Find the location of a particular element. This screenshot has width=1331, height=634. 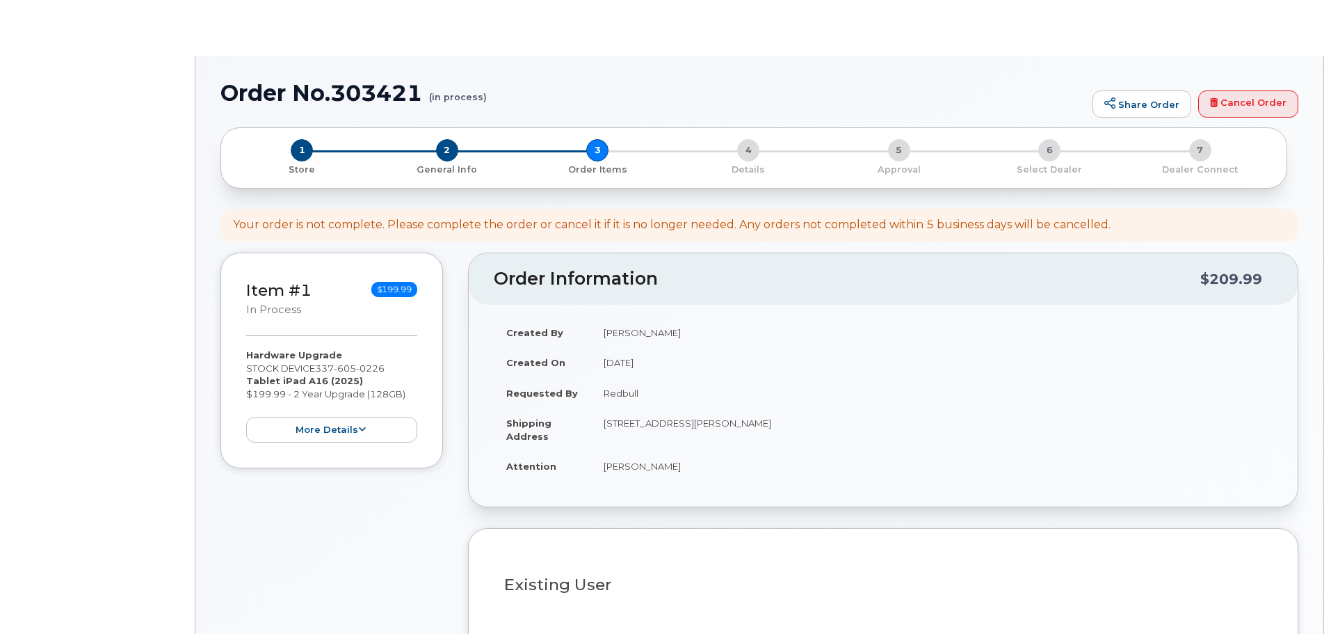

h3: Existing User is located at coordinates (883, 584).